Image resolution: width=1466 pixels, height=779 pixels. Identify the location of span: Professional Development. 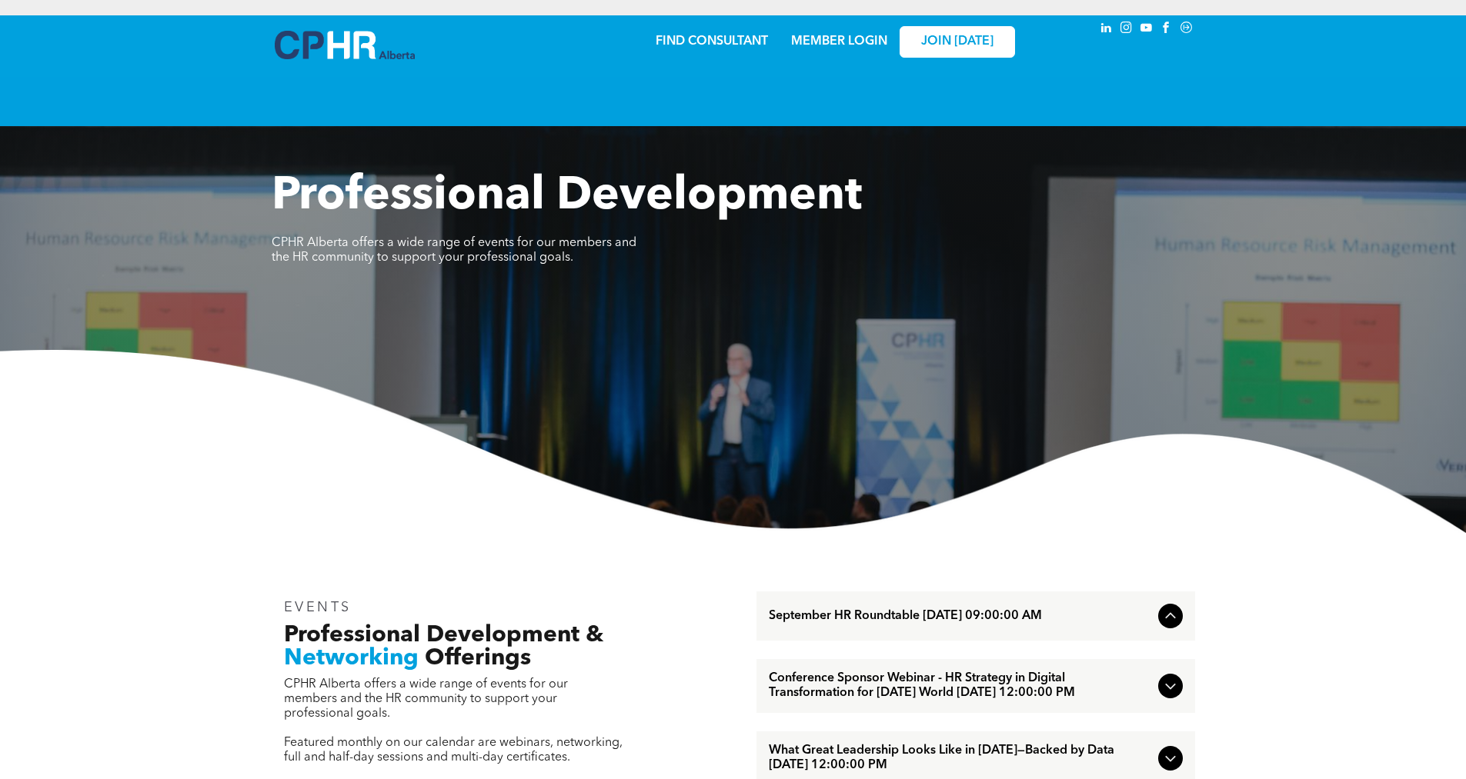
(566, 197).